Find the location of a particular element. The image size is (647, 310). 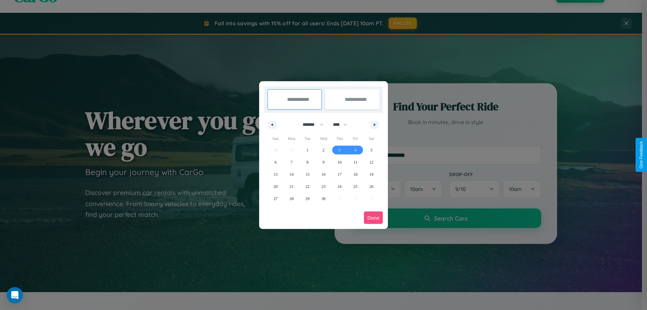

button: 2 is located at coordinates (323, 150).